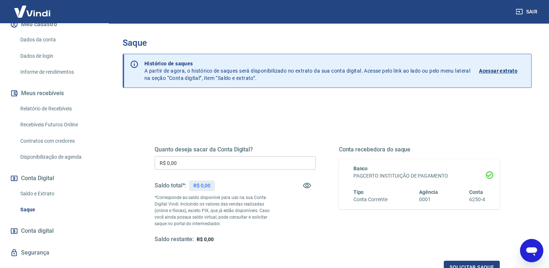 The image size is (549, 268). What do you see at coordinates (58, 157) in the screenshot?
I see `a: Disponibilização de agenda` at bounding box center [58, 157].